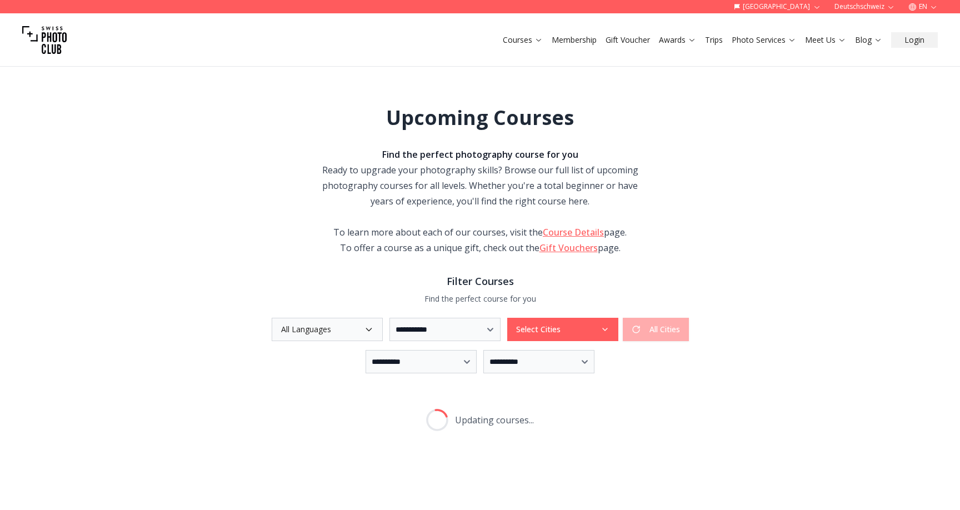 This screenshot has width=960, height=510. I want to click on button: Blog, so click(868, 40).